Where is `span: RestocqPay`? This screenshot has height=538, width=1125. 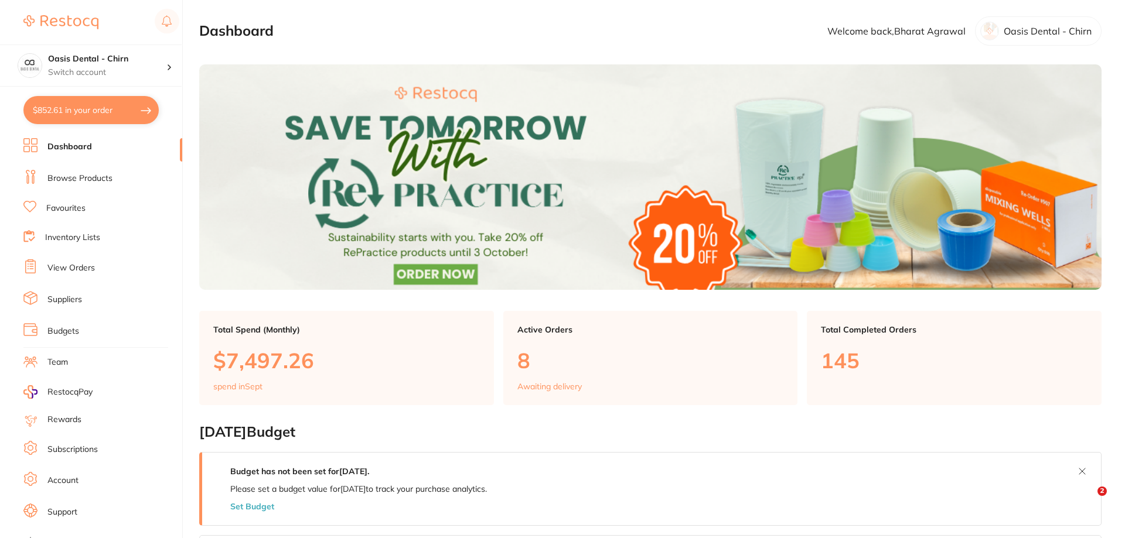
span: RestocqPay is located at coordinates (70, 392).